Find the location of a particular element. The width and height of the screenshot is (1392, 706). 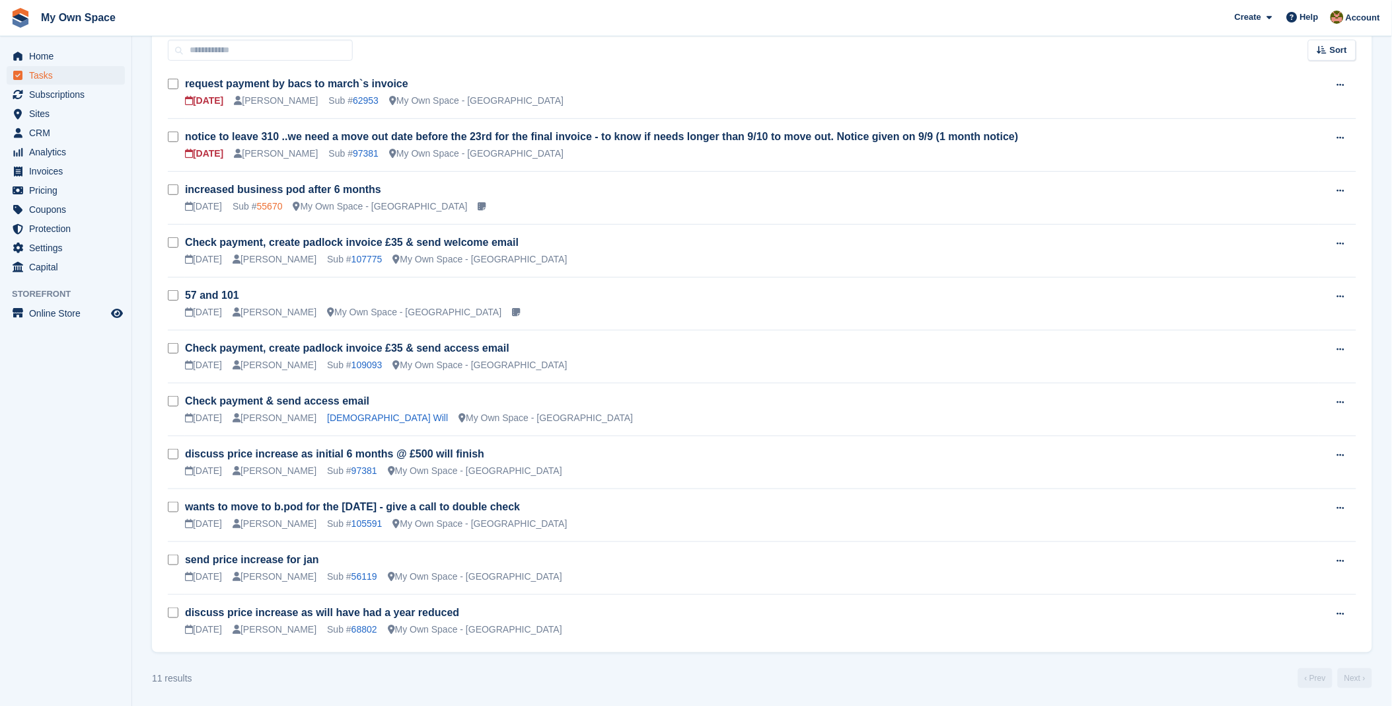

span: Help is located at coordinates (1309, 17).